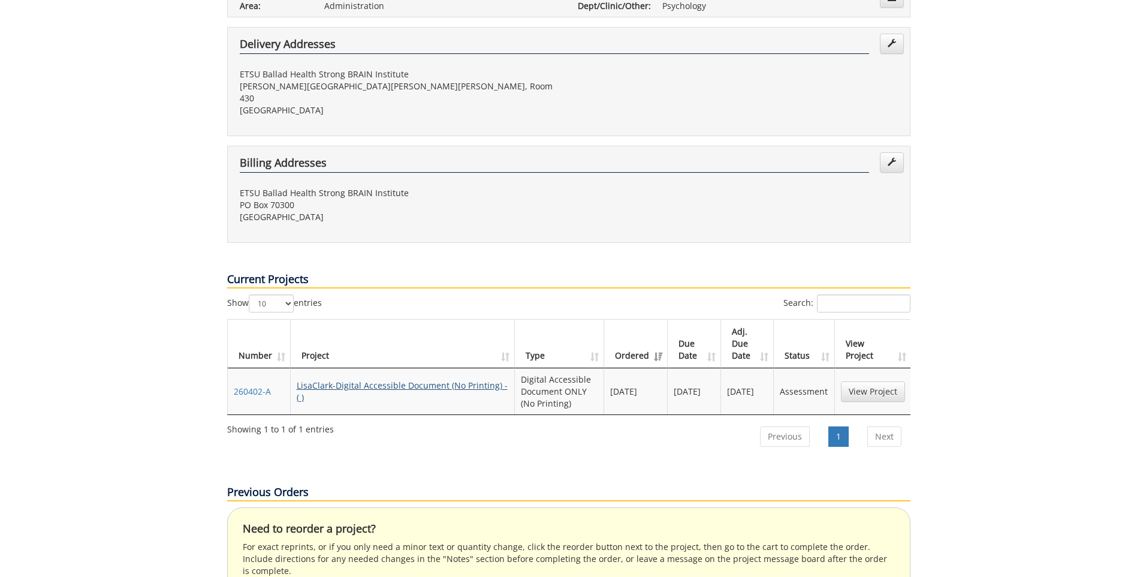  I want to click on a: 260402-A, so click(252, 391).